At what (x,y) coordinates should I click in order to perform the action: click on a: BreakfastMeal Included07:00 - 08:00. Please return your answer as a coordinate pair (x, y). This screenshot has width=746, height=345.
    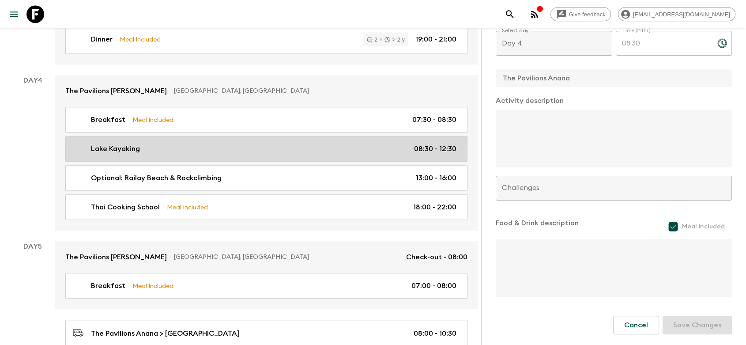
    Looking at the image, I should click on (266, 286).